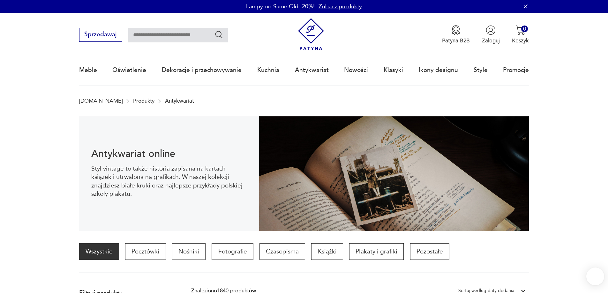  I want to click on h1: Antykwariat online, so click(169, 154).